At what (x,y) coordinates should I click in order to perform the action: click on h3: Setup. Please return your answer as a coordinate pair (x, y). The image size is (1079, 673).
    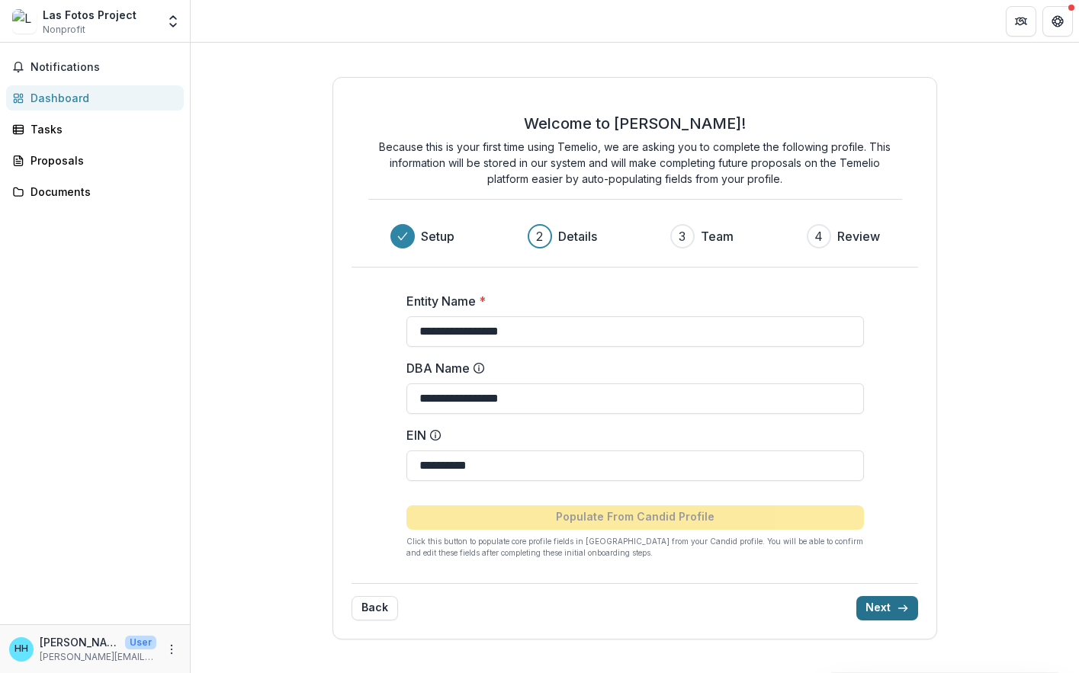
    Looking at the image, I should click on (438, 236).